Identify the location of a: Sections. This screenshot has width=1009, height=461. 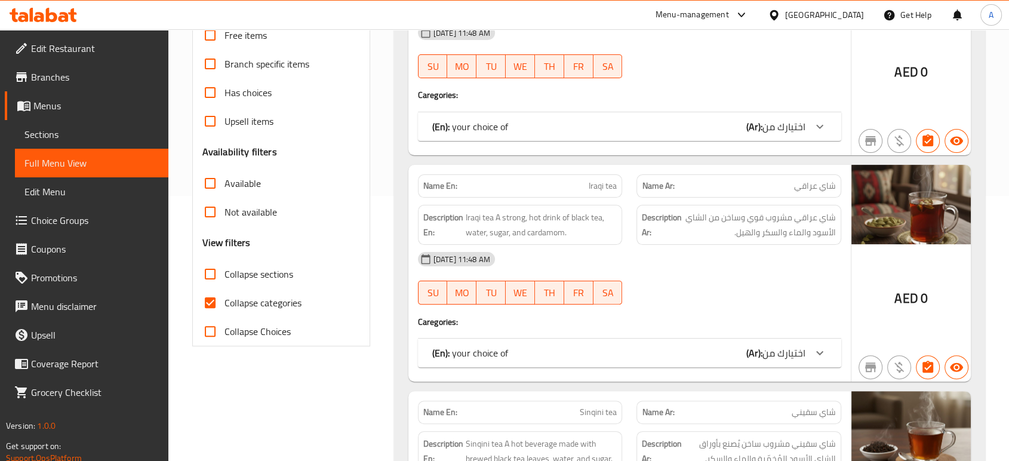
(91, 134).